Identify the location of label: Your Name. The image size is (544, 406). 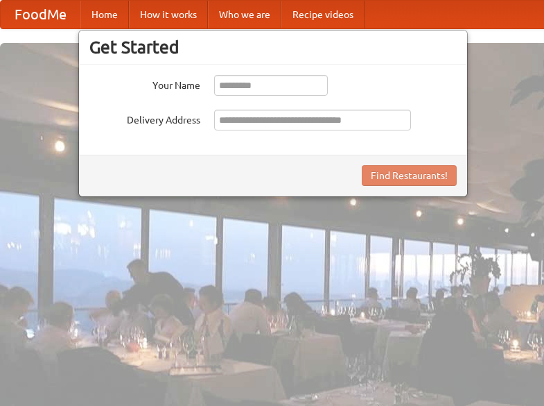
(145, 83).